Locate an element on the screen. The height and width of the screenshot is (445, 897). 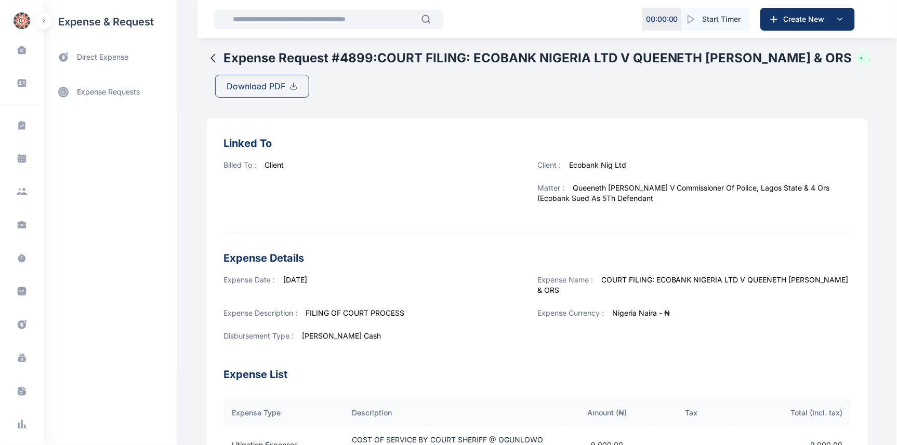
span: direct expense is located at coordinates (102, 57).